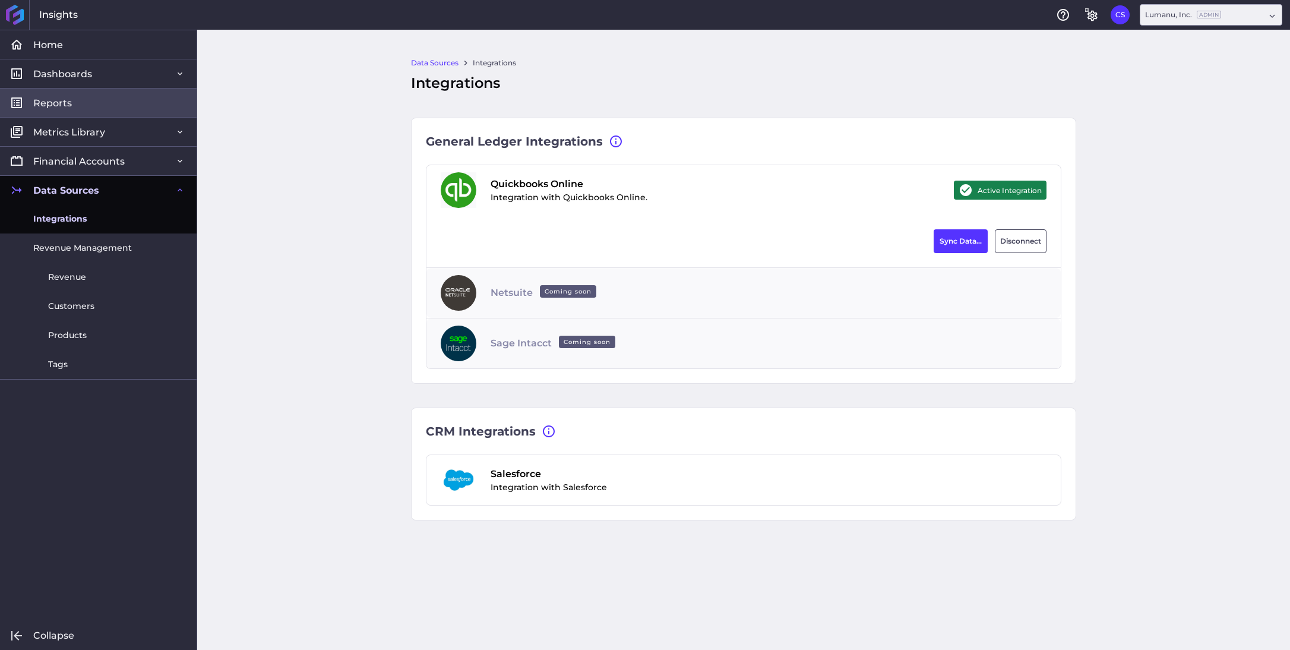  What do you see at coordinates (66, 190) in the screenshot?
I see `span: Data Sources` at bounding box center [66, 190].